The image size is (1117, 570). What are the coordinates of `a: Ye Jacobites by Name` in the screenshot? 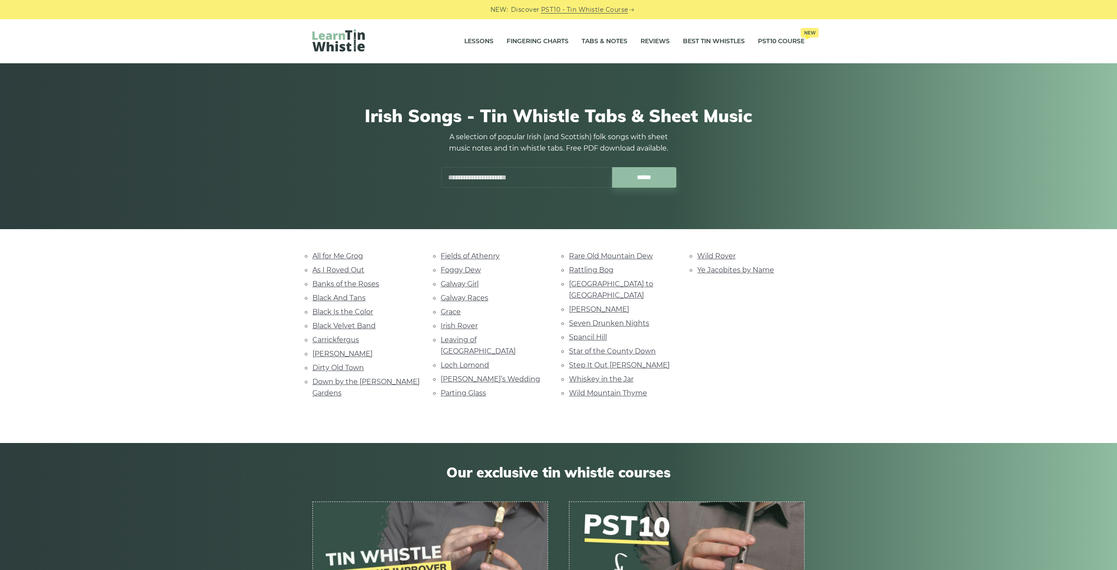 It's located at (736, 270).